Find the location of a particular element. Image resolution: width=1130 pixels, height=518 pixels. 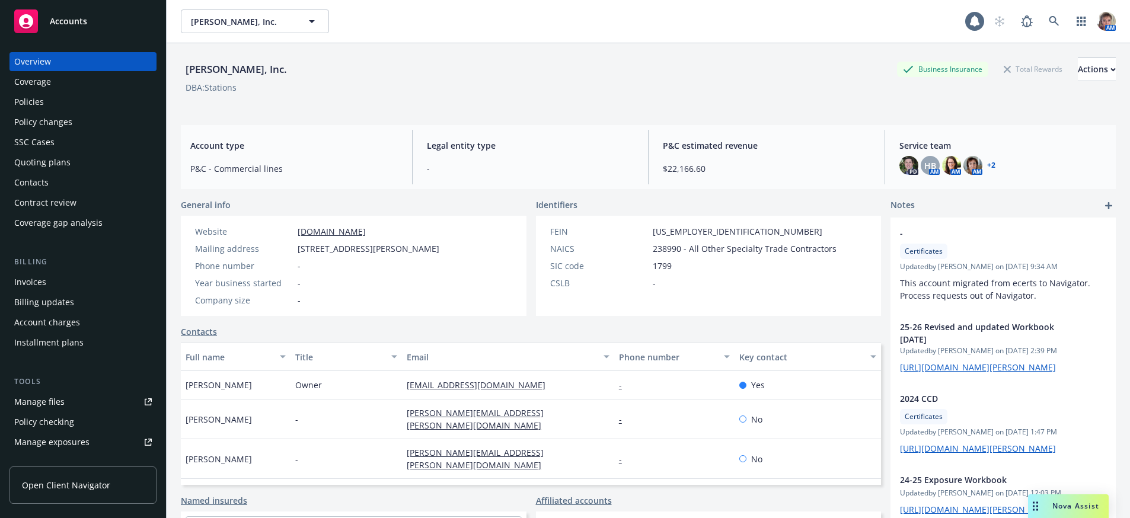

a: Switch app is located at coordinates (1082, 21).